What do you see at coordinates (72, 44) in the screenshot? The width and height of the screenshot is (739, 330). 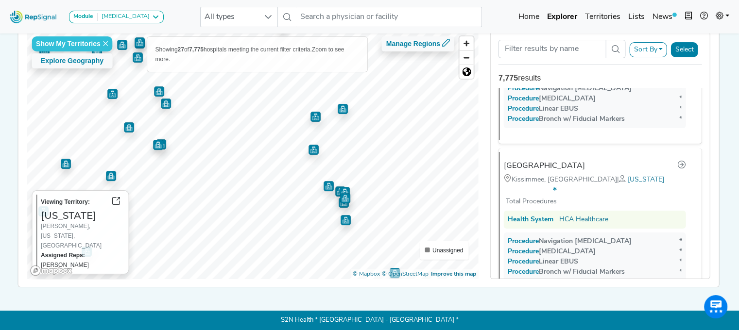 I see `button: Show My Territories` at bounding box center [72, 44].